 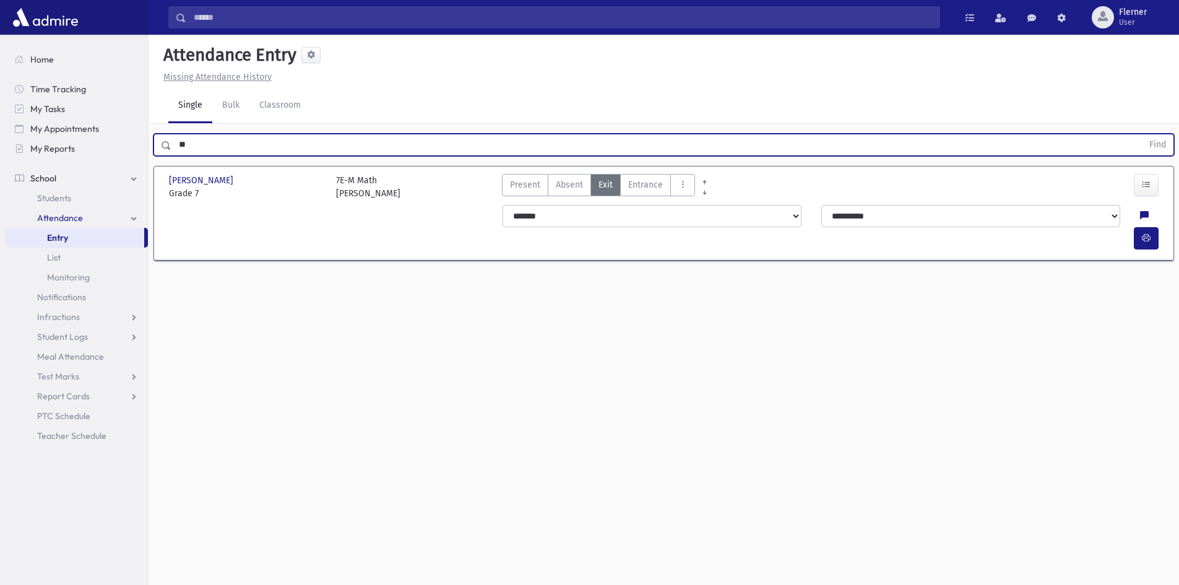 I want to click on span: Student Logs, so click(x=63, y=337).